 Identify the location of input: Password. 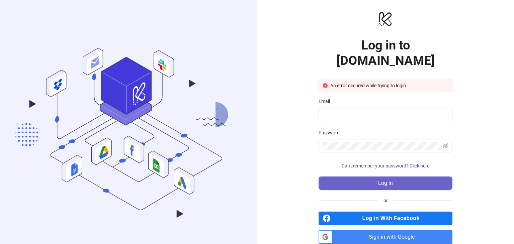
(382, 146).